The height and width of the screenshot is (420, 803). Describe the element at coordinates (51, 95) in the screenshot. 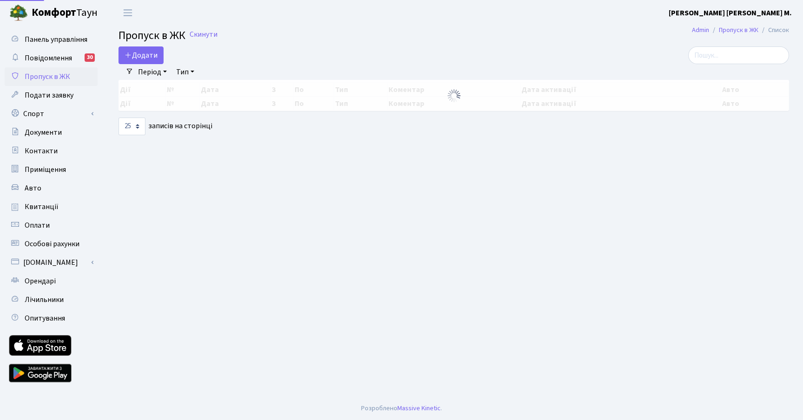

I see `a: Подати заявку` at that location.